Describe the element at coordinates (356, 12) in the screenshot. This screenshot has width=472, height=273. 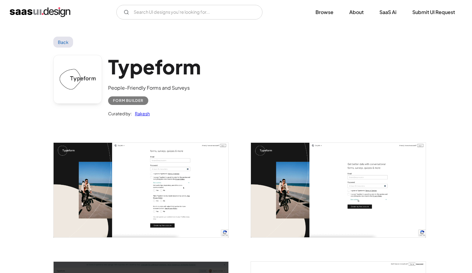
I see `a: About` at that location.